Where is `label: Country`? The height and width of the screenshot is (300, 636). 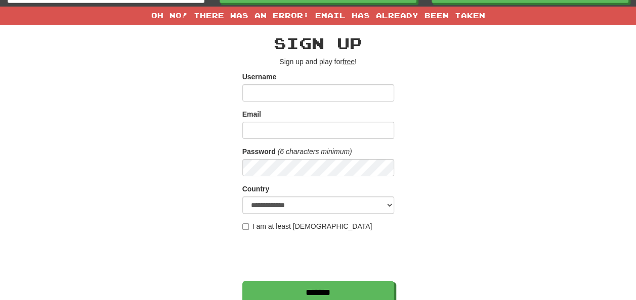 label: Country is located at coordinates (256, 189).